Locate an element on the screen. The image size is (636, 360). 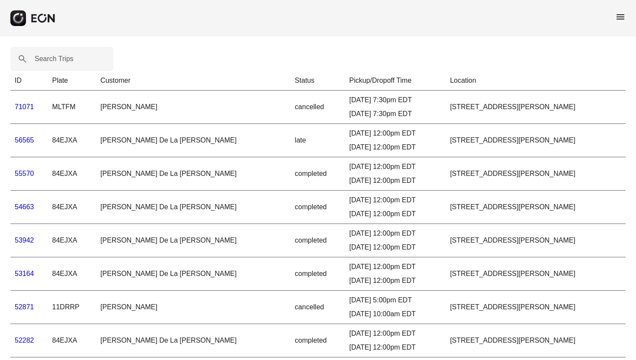
label: Search Trips is located at coordinates (54, 59).